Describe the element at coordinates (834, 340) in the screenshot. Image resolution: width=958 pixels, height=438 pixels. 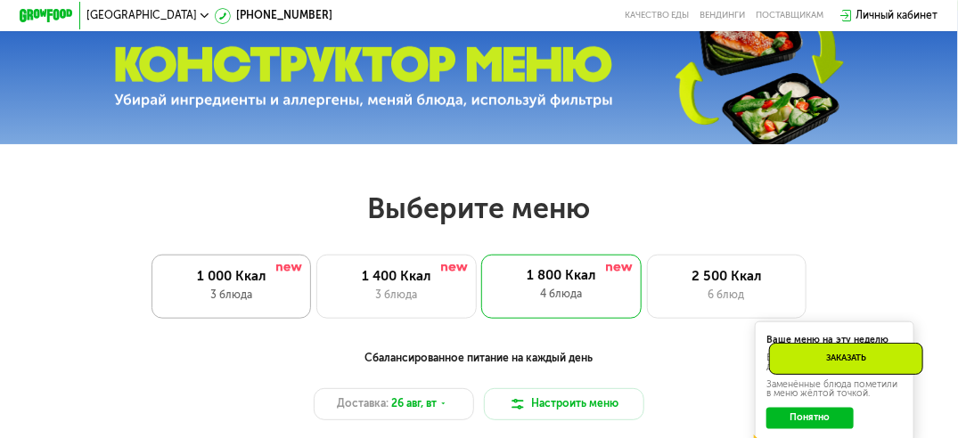
I see `div: Ваше меню на эту неделю` at that location.